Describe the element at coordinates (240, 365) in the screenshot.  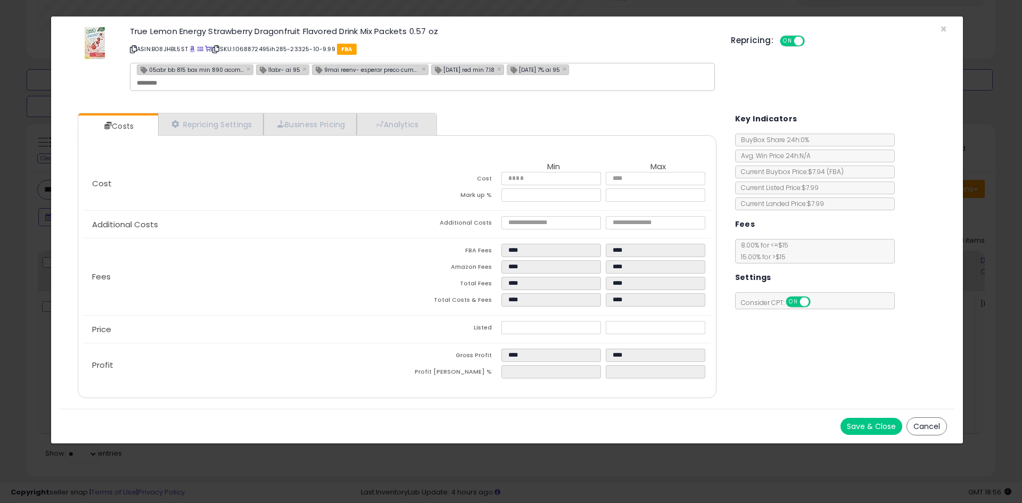
I see `p: Profit` at that location.